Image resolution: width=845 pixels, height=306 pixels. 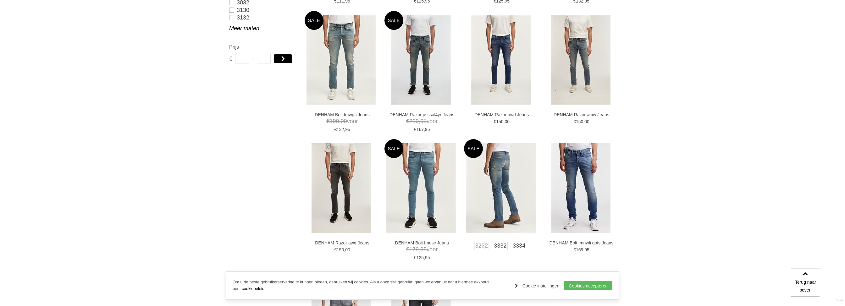 I want to click on a: DENHAM Razor awd Jeans, so click(x=502, y=115).